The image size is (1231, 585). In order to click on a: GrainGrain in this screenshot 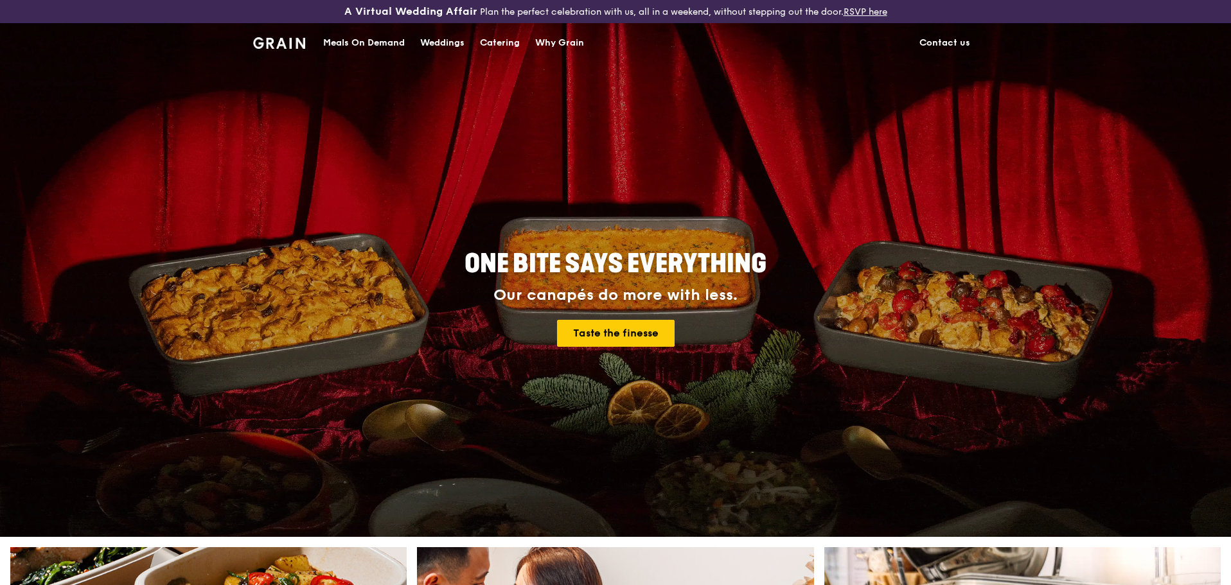, I will do `click(279, 42)`.